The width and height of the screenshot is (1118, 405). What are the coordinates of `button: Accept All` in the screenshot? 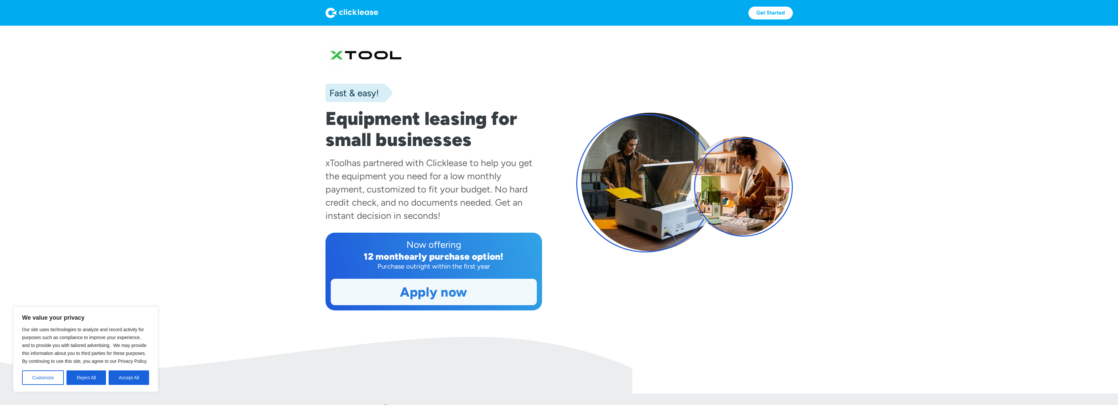 It's located at (129, 377).